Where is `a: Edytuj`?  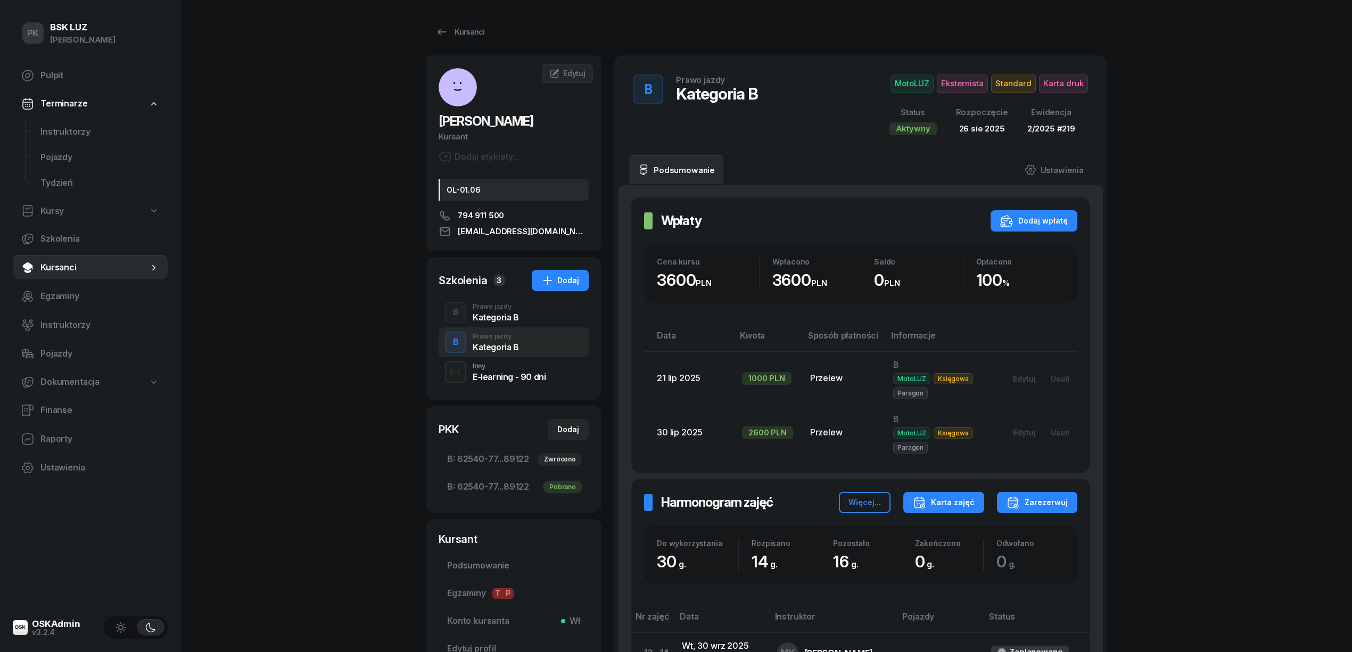 a: Edytuj is located at coordinates (567, 73).